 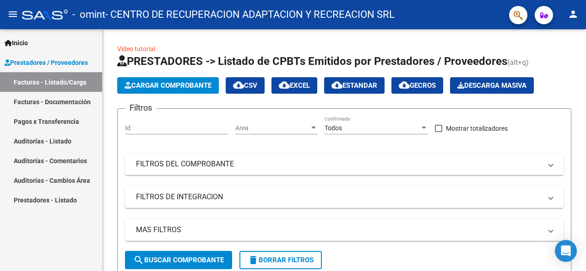 What do you see at coordinates (344, 197) in the screenshot?
I see `mat-expansion-panel-header: FILTROS DE INTEGRACION` at bounding box center [344, 197].